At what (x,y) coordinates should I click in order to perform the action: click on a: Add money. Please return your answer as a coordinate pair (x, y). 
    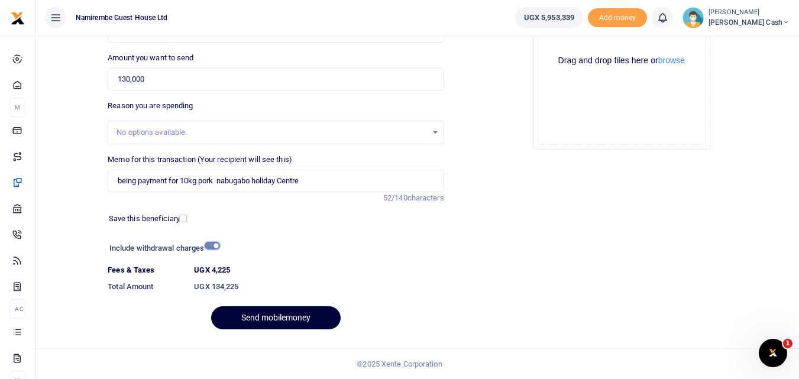
    Looking at the image, I should click on (618, 17).